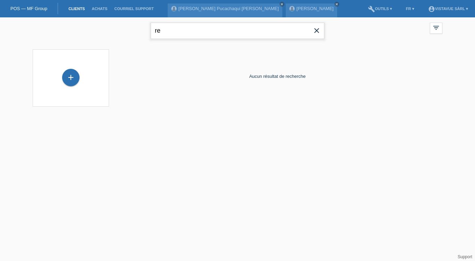  Describe the element at coordinates (465, 257) in the screenshot. I see `a: Support` at that location.